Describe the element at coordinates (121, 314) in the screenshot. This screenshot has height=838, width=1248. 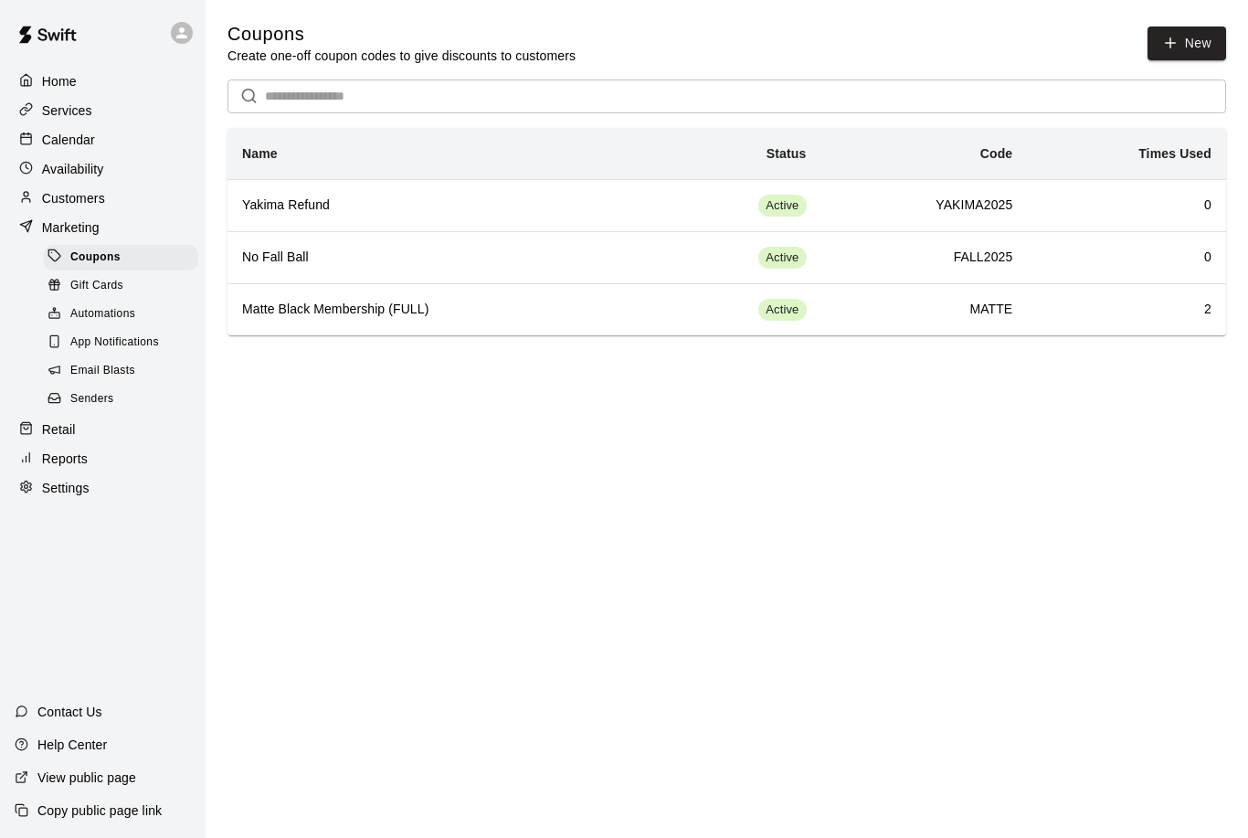
I see `div: Automations` at that location.